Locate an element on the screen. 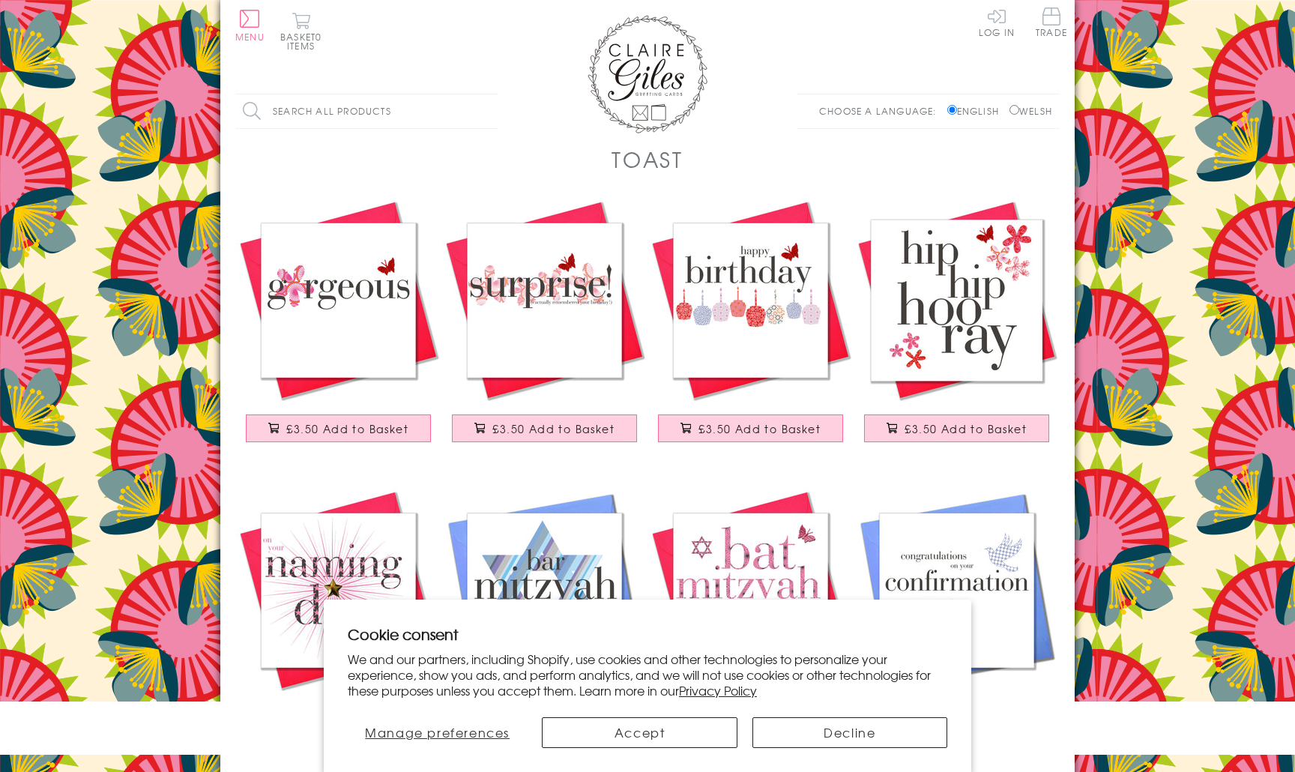 The height and width of the screenshot is (772, 1295). a: Trade is located at coordinates (1051, 23).